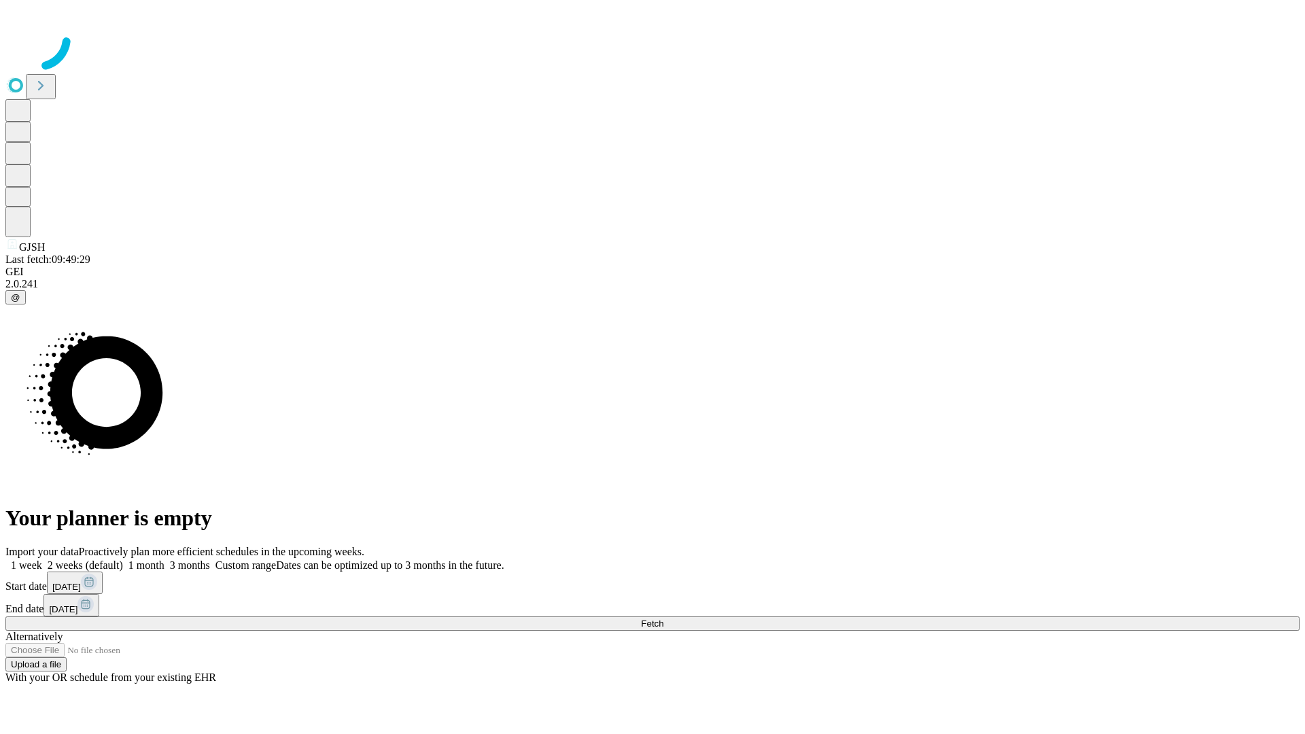 Image resolution: width=1305 pixels, height=734 pixels. Describe the element at coordinates (652, 272) in the screenshot. I see `div: GEI` at that location.